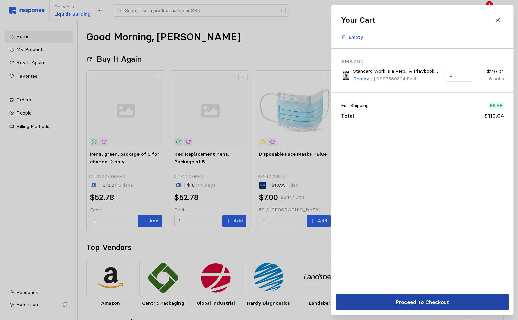 The width and height of the screenshot is (518, 320). What do you see at coordinates (389, 79) in the screenshot?
I see `span: | 0997560304` at bounding box center [389, 79].